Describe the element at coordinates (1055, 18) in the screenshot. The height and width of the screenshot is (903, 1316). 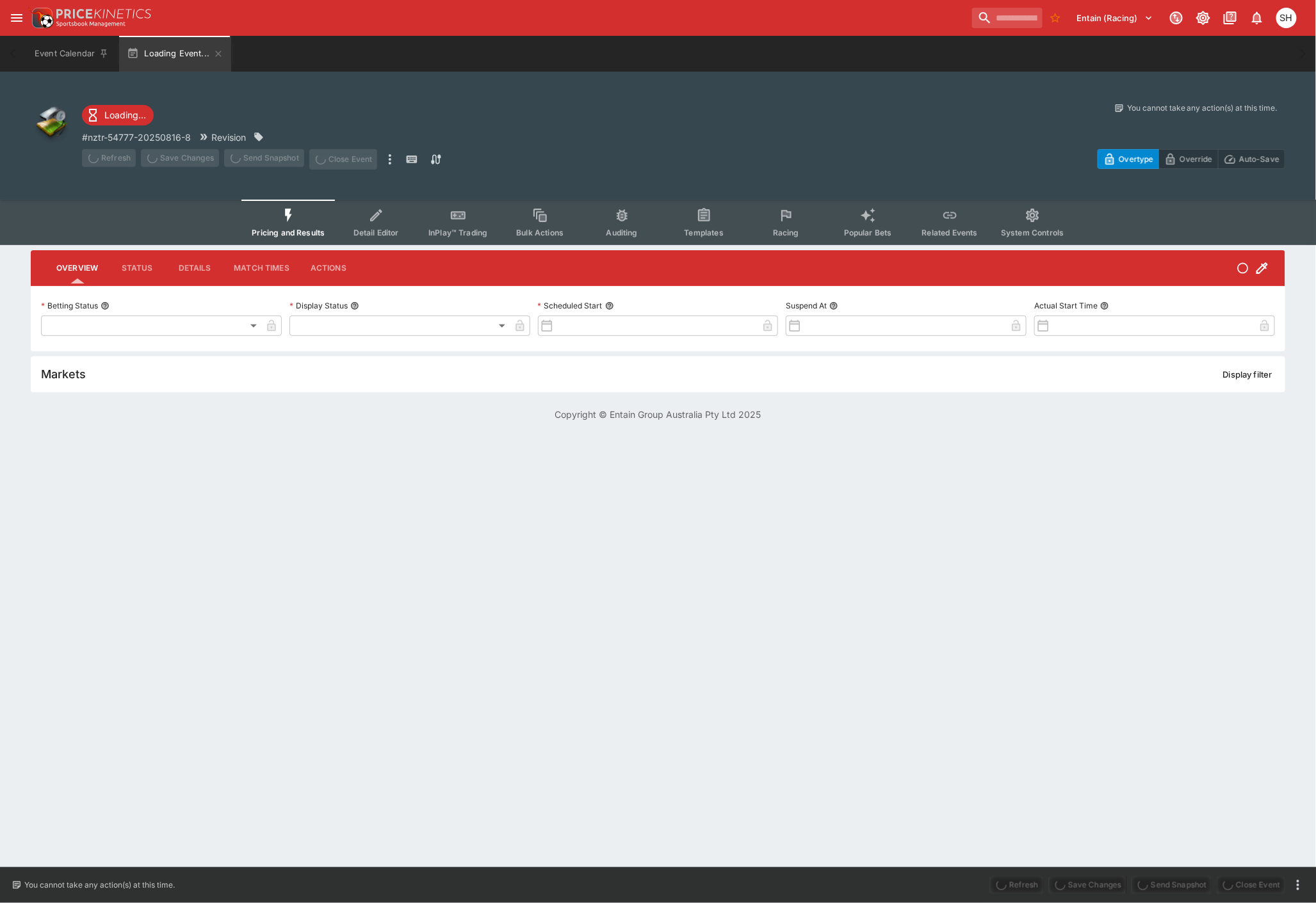
I see `button: No Bookmarks` at that location.